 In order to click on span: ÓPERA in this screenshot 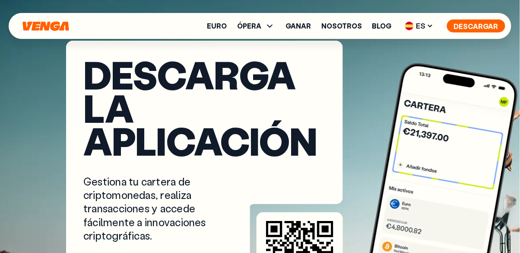, I will do `click(256, 26)`.